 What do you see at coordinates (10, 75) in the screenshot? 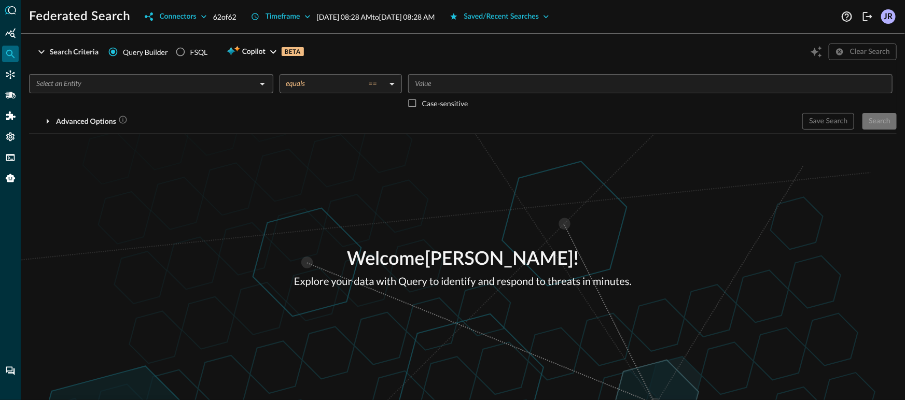
I see `div: Connectors` at bounding box center [10, 75].